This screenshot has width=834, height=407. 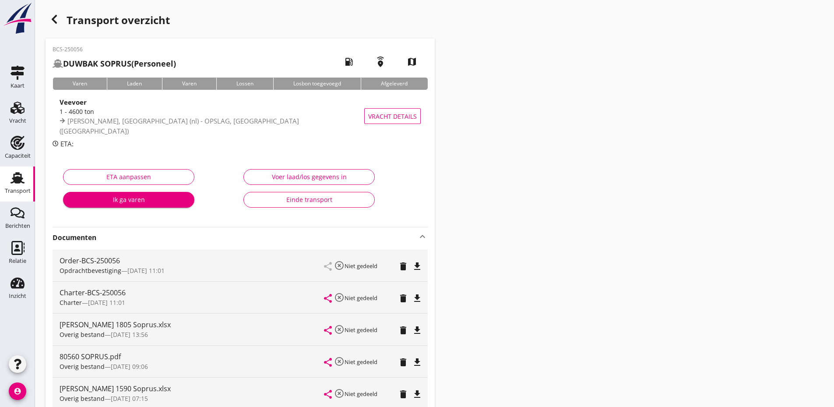 I want to click on div: Relatie, so click(x=18, y=261).